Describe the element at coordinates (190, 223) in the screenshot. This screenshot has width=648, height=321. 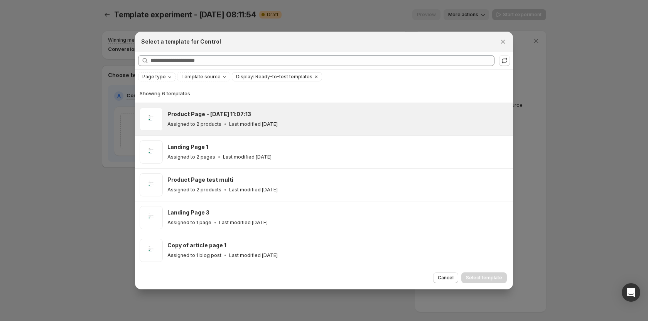
I see `p: Assigned to 1 page` at that location.